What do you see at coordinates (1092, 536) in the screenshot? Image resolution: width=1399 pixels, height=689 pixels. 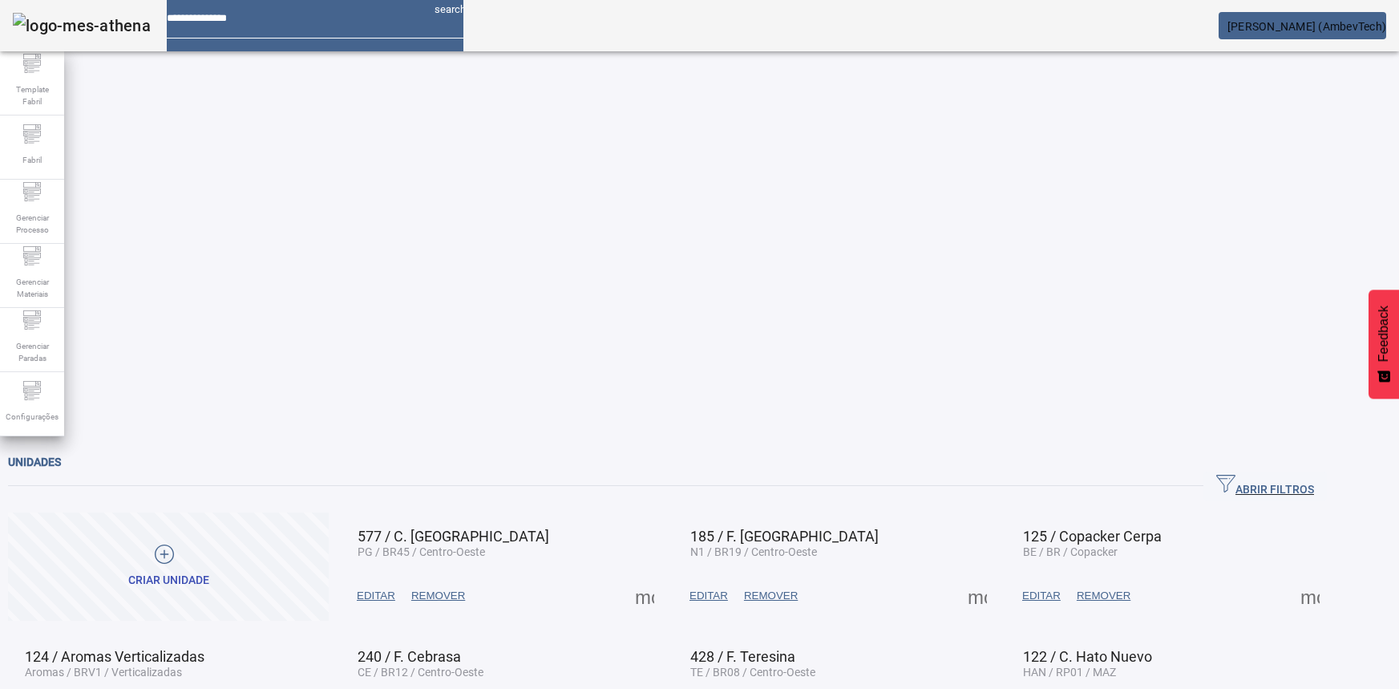 I see `span: 125 / Copacker Cerpa` at bounding box center [1092, 536].